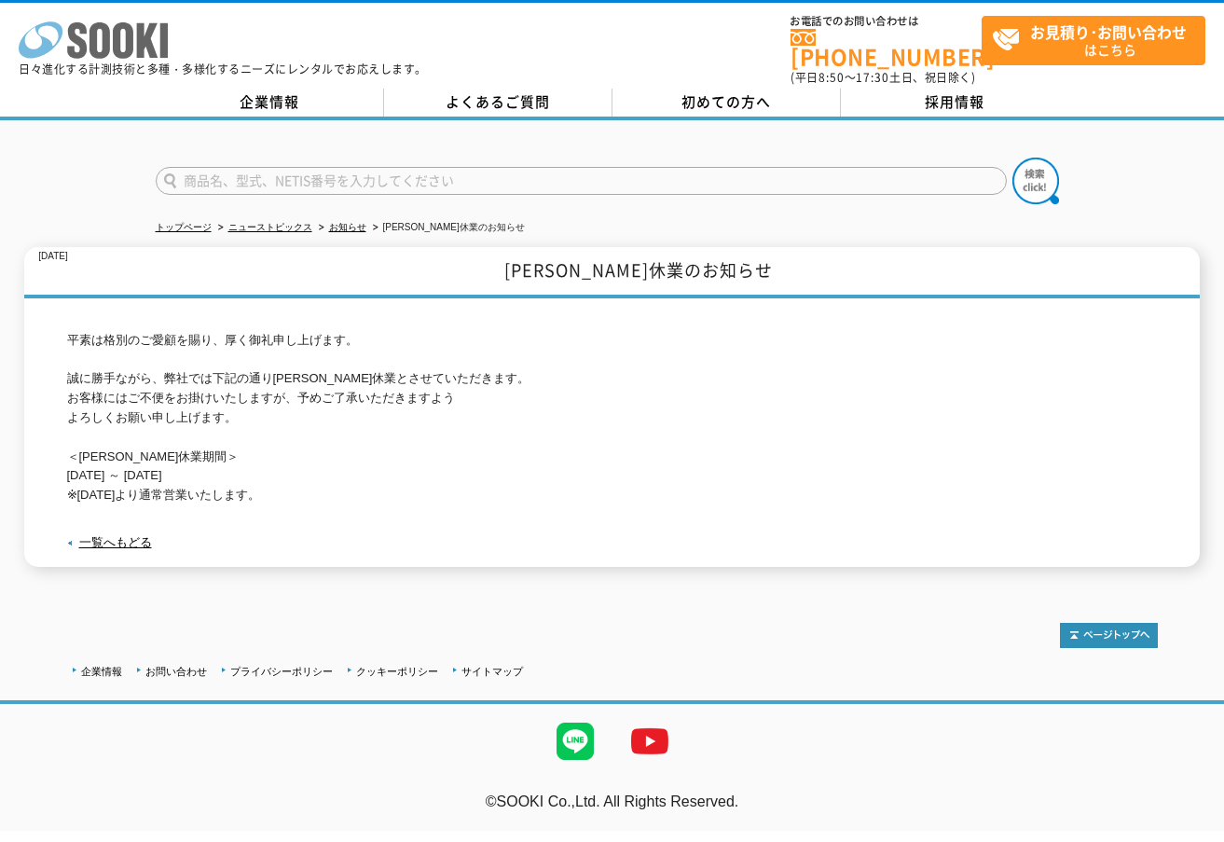  I want to click on input: 商品名、型式、NETIS番号を入力してください, so click(581, 181).